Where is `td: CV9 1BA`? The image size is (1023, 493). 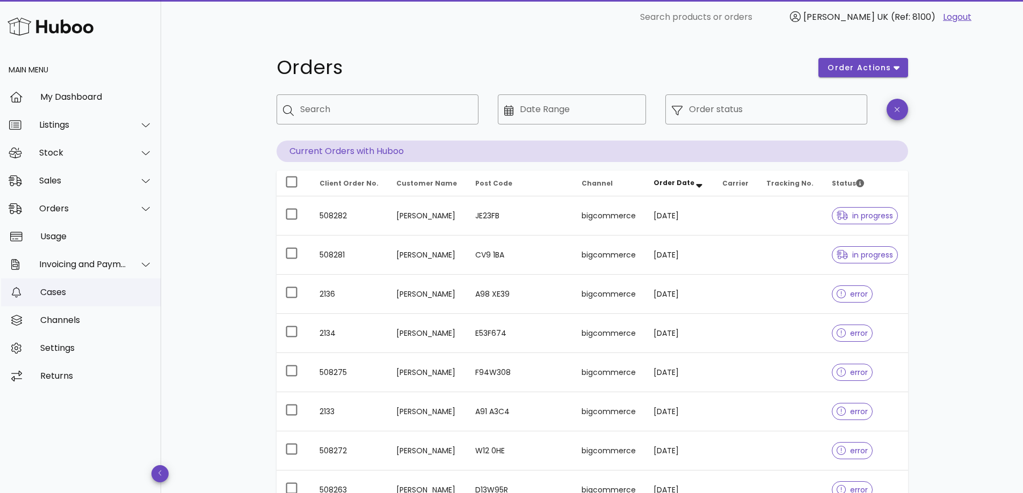 td: CV9 1BA is located at coordinates (520, 255).